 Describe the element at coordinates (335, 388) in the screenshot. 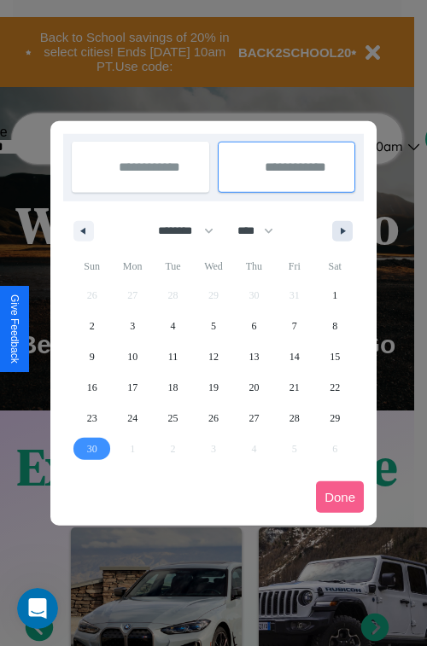

I see `span: 22` at that location.